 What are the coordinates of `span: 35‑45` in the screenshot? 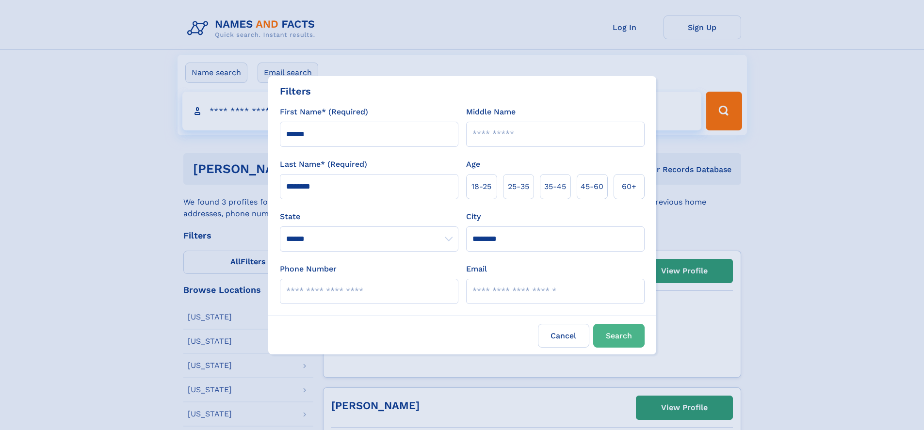 It's located at (555, 187).